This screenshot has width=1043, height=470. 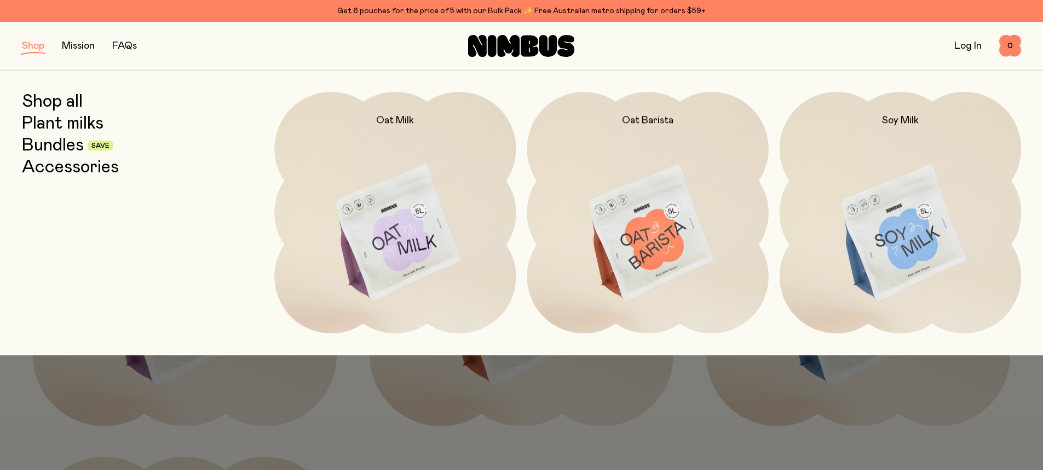 What do you see at coordinates (53, 146) in the screenshot?
I see `a: Bundles` at bounding box center [53, 146].